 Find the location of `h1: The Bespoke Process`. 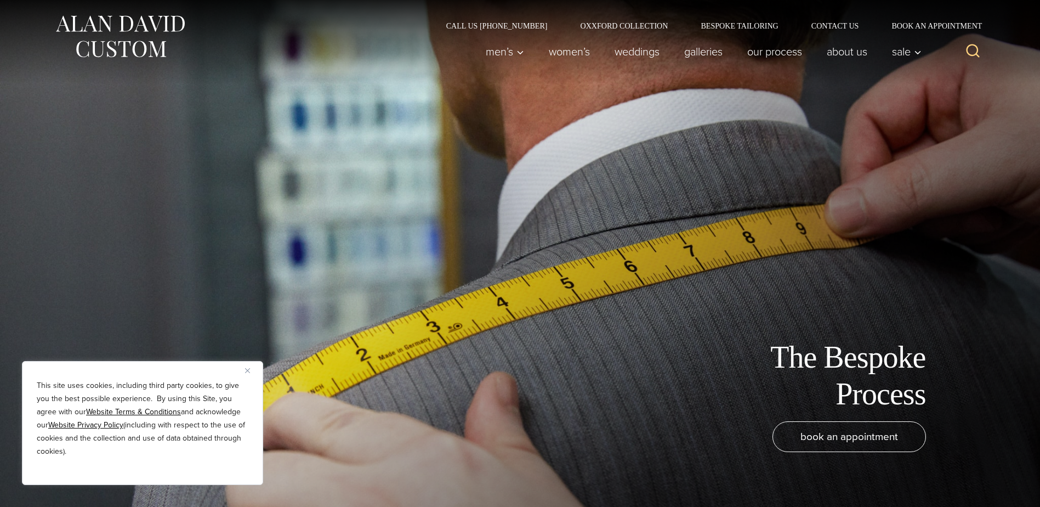

h1: The Bespoke Process is located at coordinates (803, 376).